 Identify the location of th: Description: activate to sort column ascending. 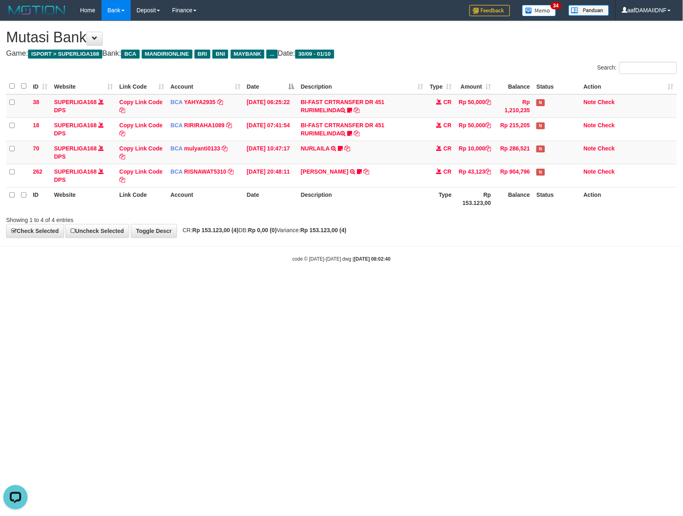
(362, 86).